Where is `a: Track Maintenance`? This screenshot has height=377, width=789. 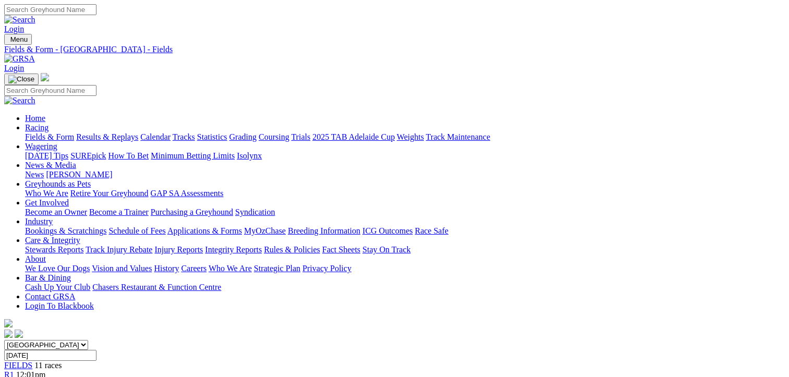 a: Track Maintenance is located at coordinates (458, 137).